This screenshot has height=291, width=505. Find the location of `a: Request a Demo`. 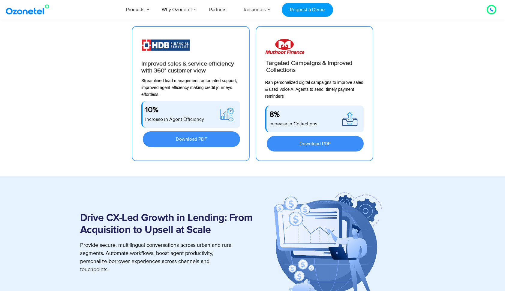

a: Request a Demo is located at coordinates (307, 10).